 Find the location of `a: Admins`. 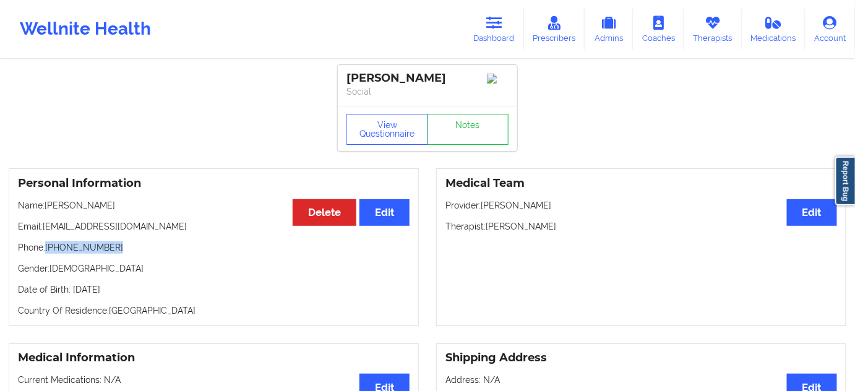

a: Admins is located at coordinates (609, 29).